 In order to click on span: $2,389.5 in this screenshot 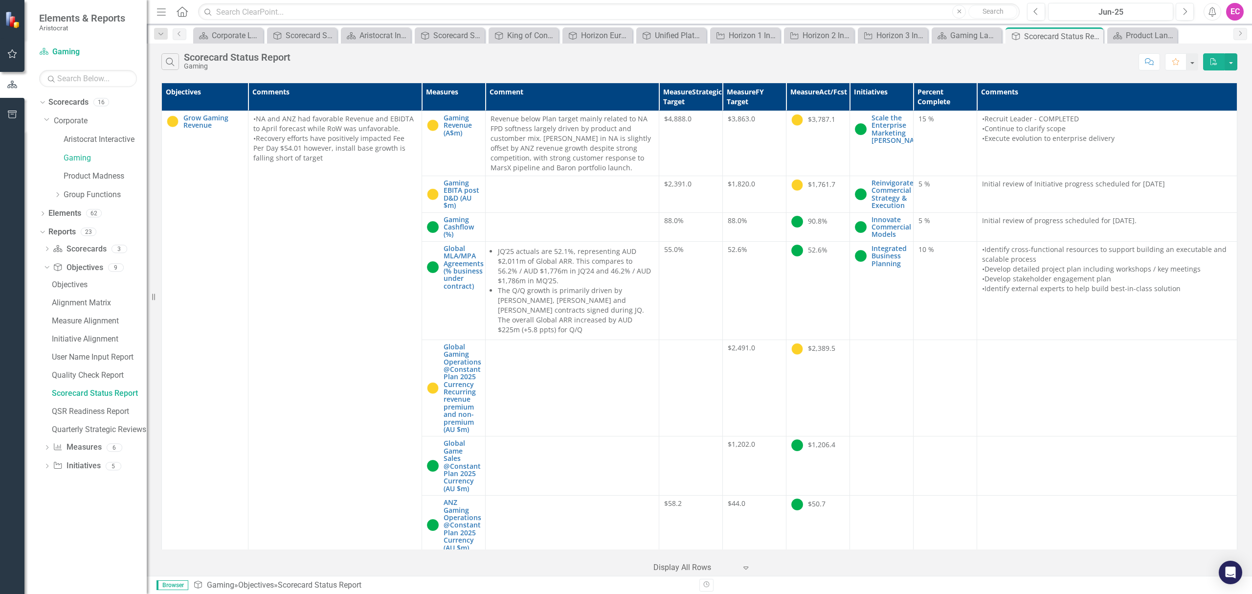, I will do `click(822, 347)`.